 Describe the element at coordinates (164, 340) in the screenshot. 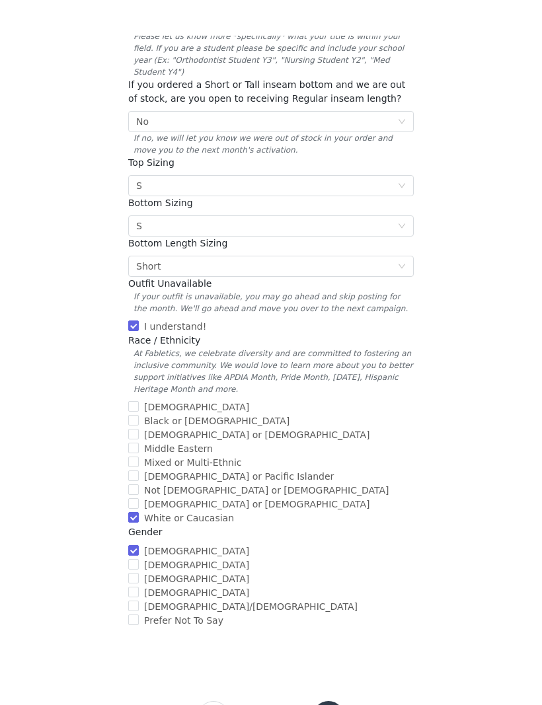

I see `span: Race / Ethnicity` at that location.